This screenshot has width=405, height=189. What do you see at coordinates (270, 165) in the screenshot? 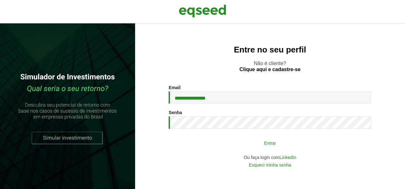
I see `a: Esqueci minha senha` at bounding box center [270, 165].